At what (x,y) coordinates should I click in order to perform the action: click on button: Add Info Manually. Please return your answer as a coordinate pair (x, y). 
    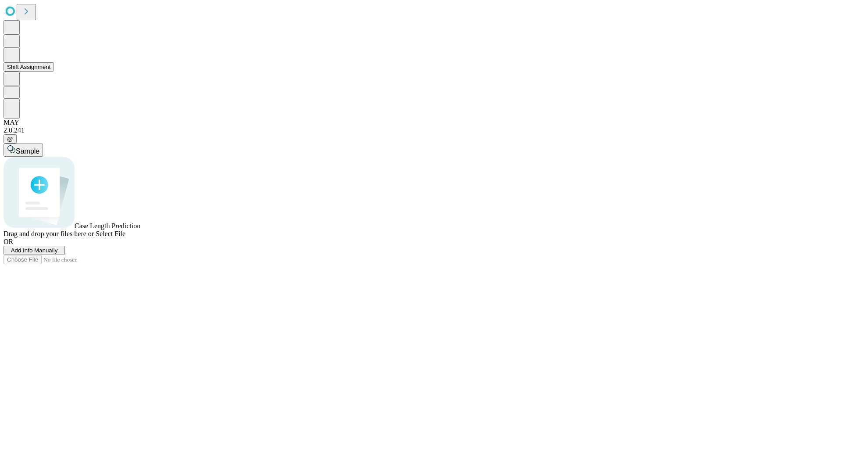
    Looking at the image, I should click on (34, 250).